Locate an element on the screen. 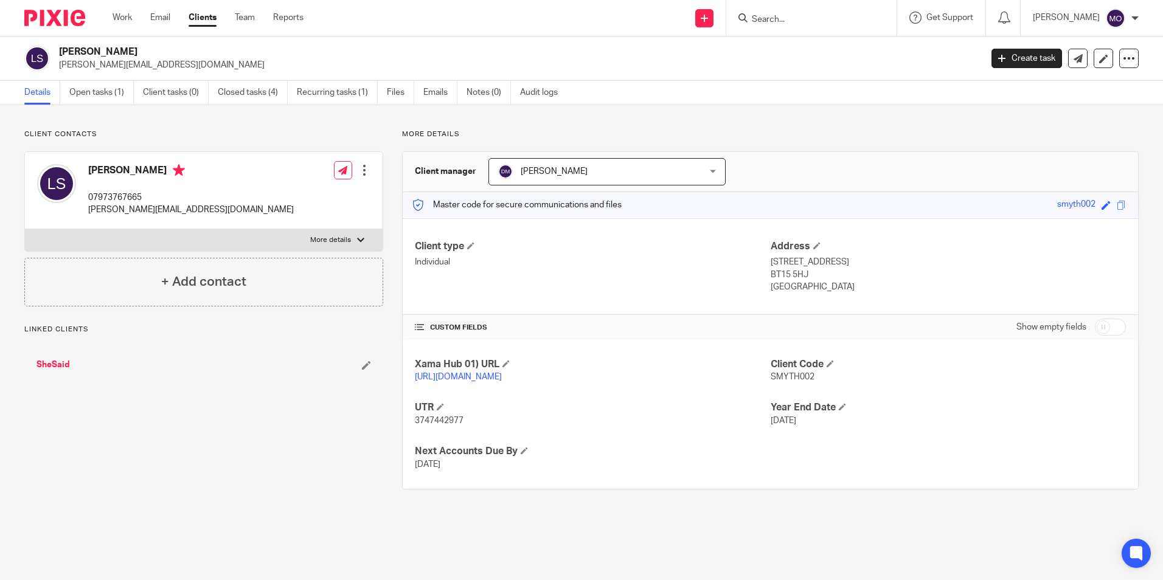 The image size is (1163, 580). div: smyth002 is located at coordinates (1076, 205).